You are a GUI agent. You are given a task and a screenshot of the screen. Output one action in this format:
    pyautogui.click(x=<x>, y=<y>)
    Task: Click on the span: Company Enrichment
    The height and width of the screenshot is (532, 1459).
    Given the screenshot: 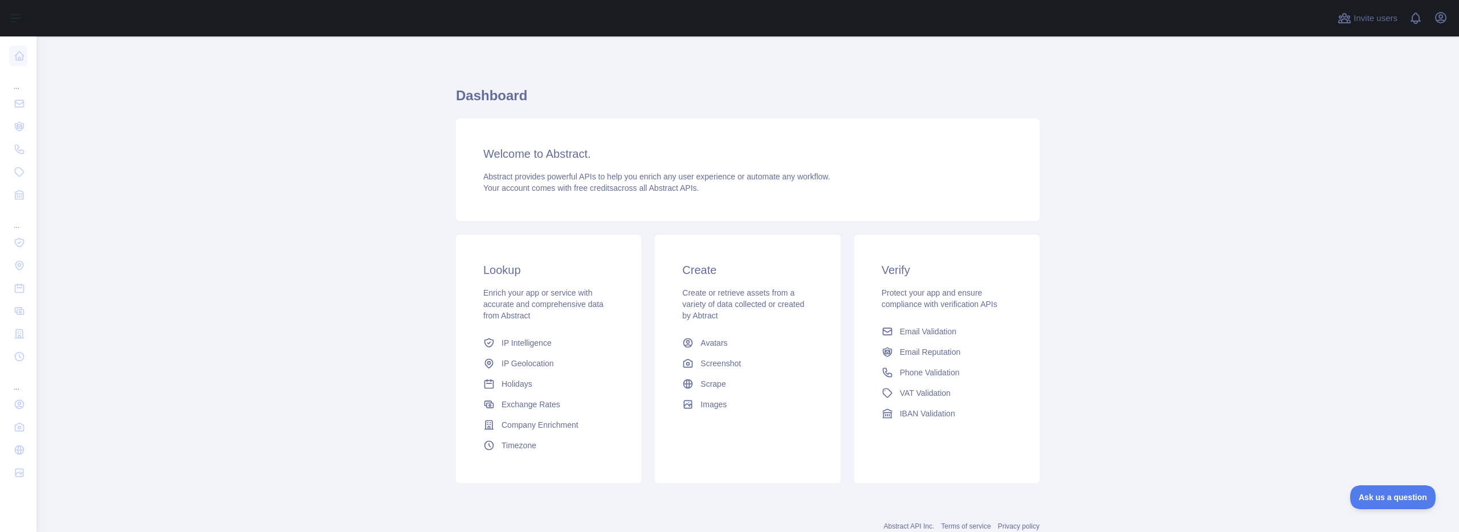 What is the action you would take?
    pyautogui.click(x=540, y=425)
    